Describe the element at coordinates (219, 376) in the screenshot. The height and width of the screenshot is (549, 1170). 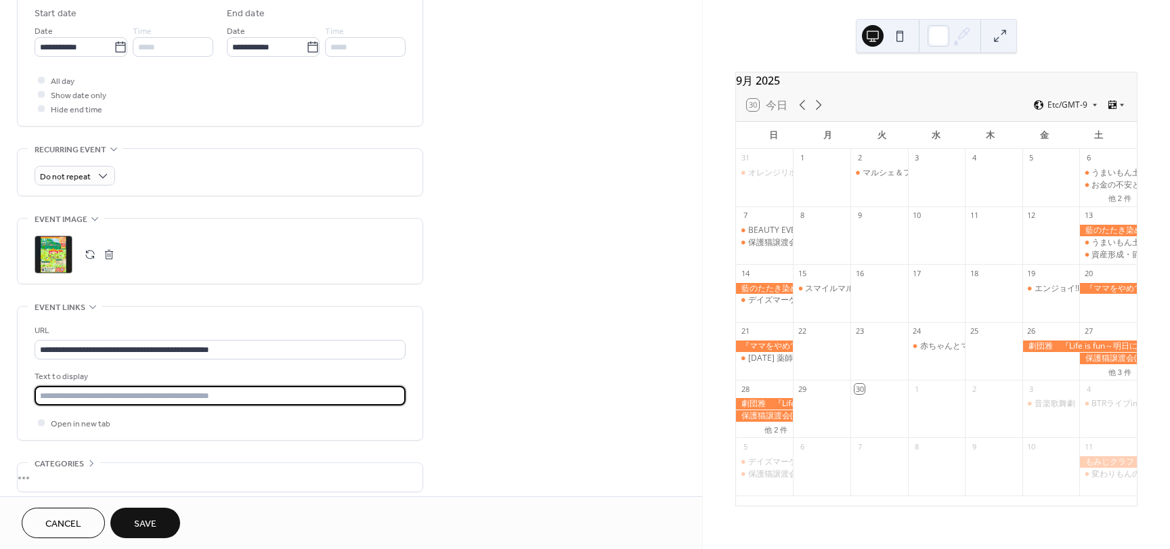
I see `div: Text to display` at that location.